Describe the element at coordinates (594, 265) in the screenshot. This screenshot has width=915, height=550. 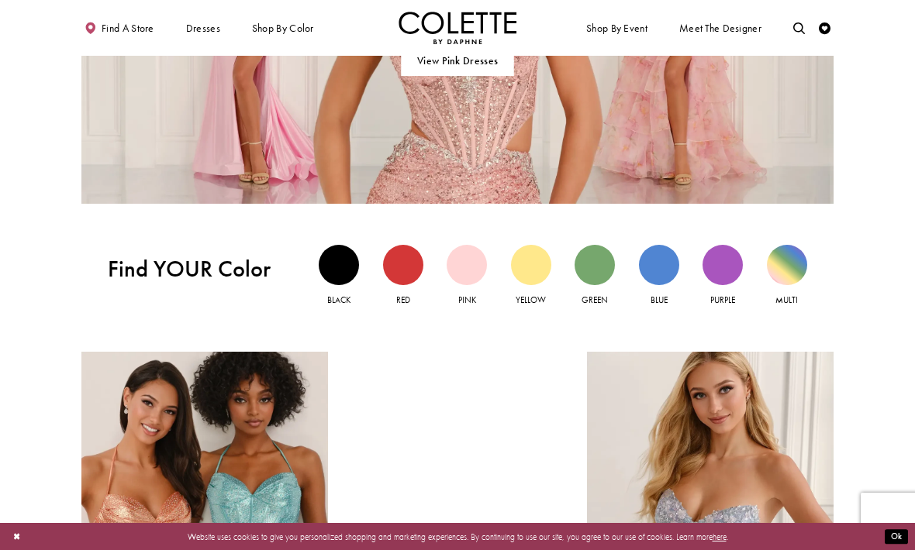
I see `div: Green view` at that location.